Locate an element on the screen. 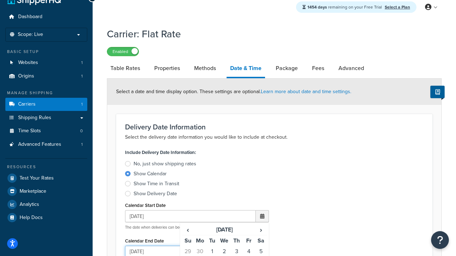 The height and width of the screenshot is (256, 456). span: remaining on your Free Trial is located at coordinates (345, 7).